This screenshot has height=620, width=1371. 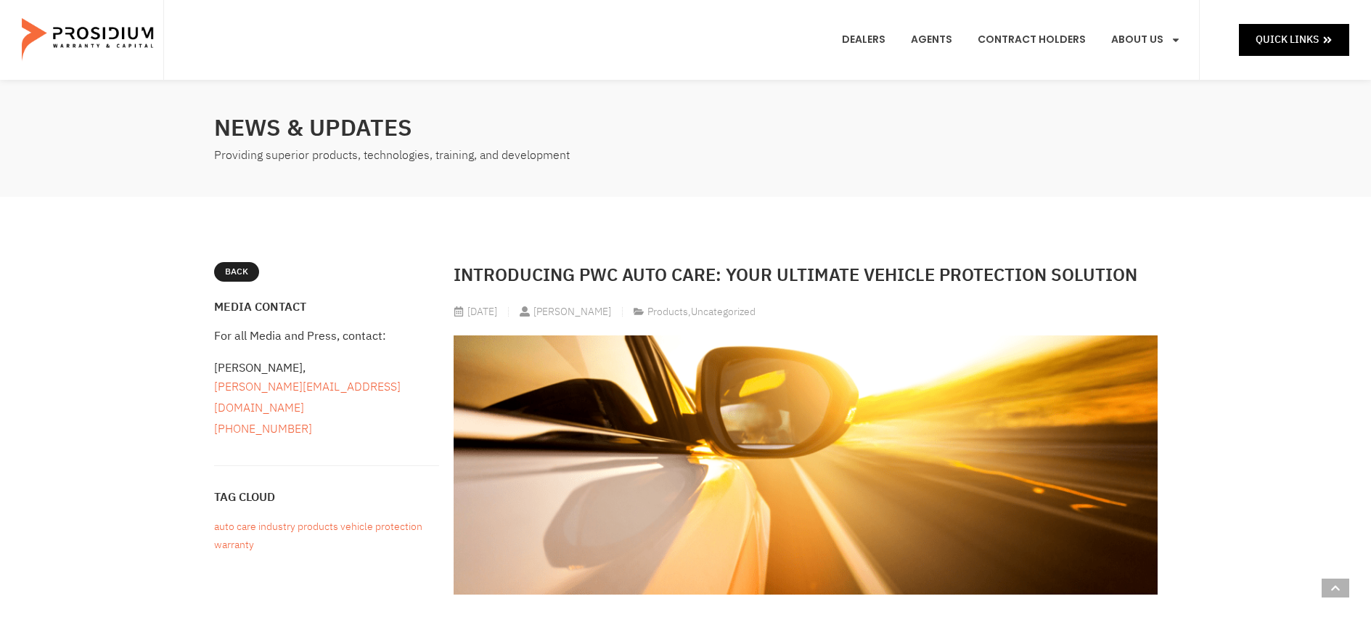 What do you see at coordinates (234, 544) in the screenshot?
I see `a: Warranty` at bounding box center [234, 544].